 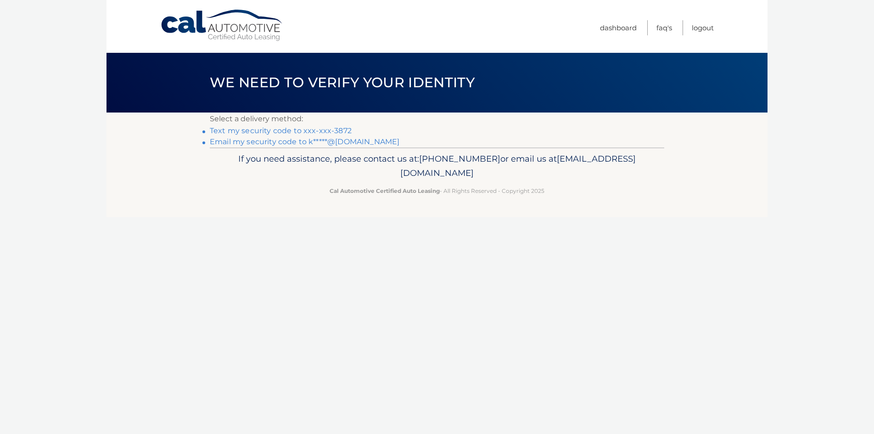 I want to click on p: Select a delivery method:, so click(x=437, y=119).